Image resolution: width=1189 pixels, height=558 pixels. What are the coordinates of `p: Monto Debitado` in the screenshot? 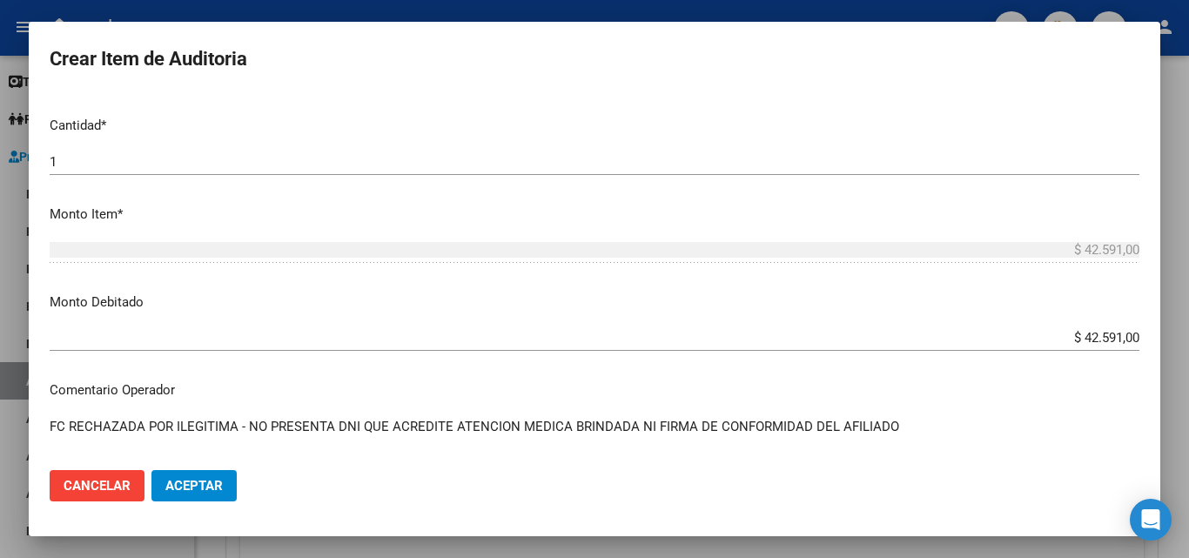 It's located at (594, 302).